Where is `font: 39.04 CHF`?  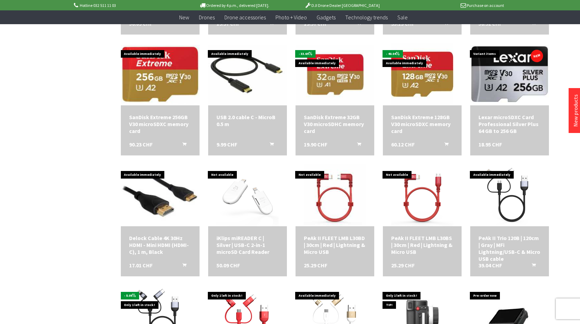
font: 39.04 CHF is located at coordinates (491, 265).